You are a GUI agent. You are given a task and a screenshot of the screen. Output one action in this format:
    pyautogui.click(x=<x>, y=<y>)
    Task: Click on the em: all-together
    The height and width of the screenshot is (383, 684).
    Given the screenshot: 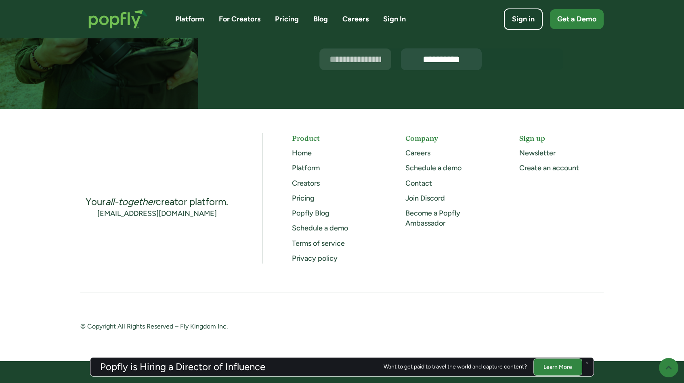 What is the action you would take?
    pyautogui.click(x=130, y=201)
    